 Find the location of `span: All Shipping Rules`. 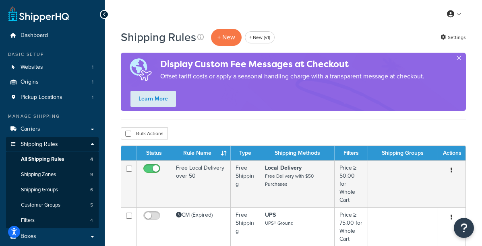

span: All Shipping Rules is located at coordinates (42, 159).